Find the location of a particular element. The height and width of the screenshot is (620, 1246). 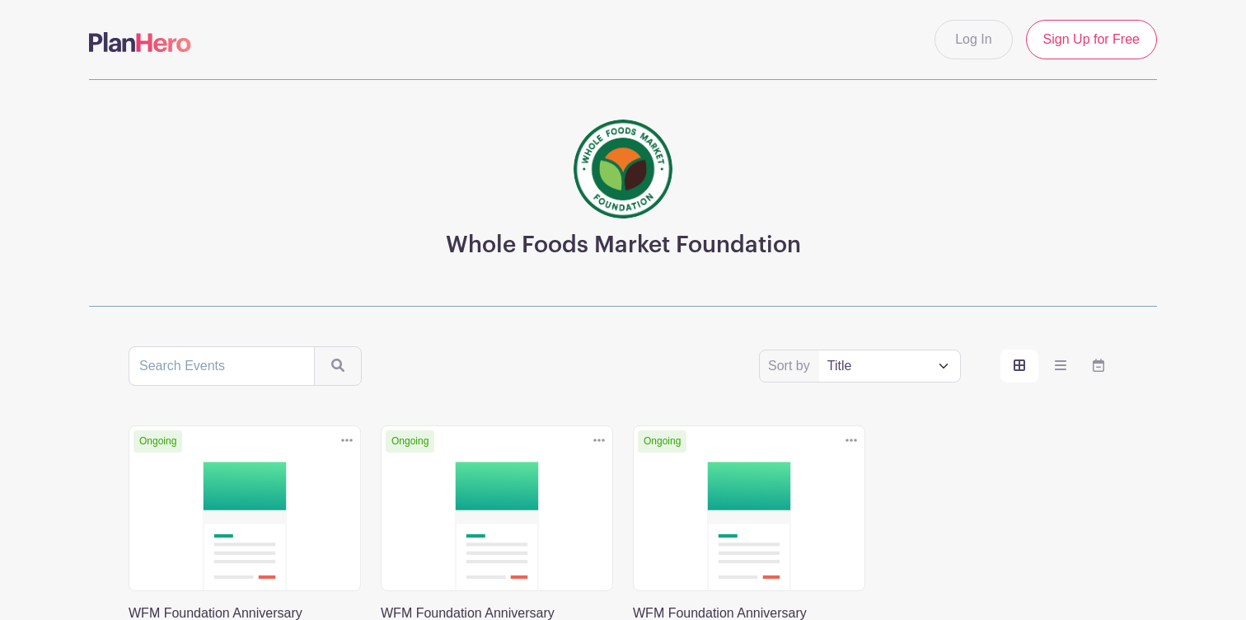

h3: Whole Foods Market Foundation is located at coordinates (623, 246).